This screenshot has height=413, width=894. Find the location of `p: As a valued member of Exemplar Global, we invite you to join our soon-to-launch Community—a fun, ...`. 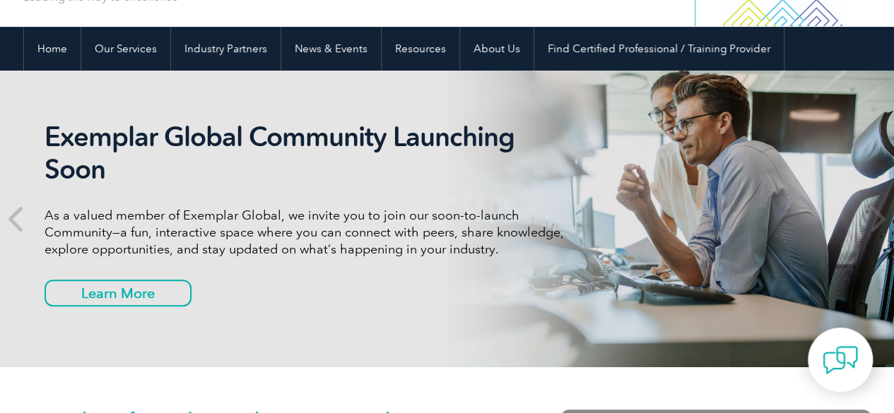

p: As a valued member of Exemplar Global, we invite you to join our soon-to-launch Community—a fun, ... is located at coordinates (310, 233).